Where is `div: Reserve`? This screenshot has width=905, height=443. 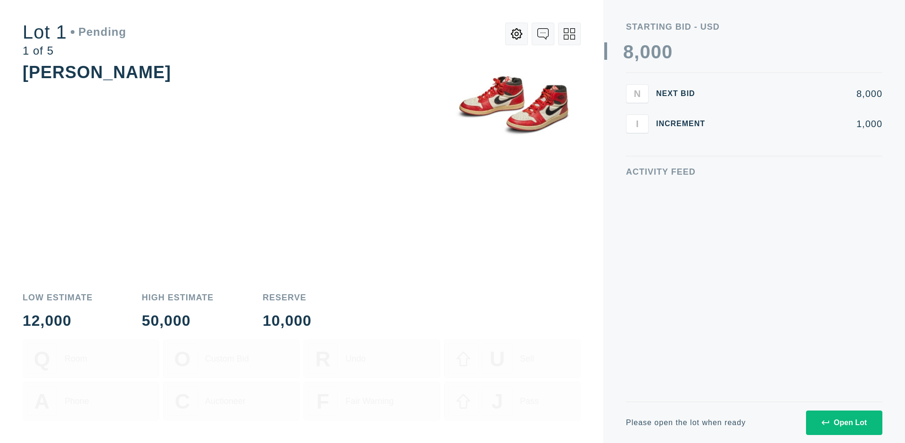 div: Reserve is located at coordinates (287, 298).